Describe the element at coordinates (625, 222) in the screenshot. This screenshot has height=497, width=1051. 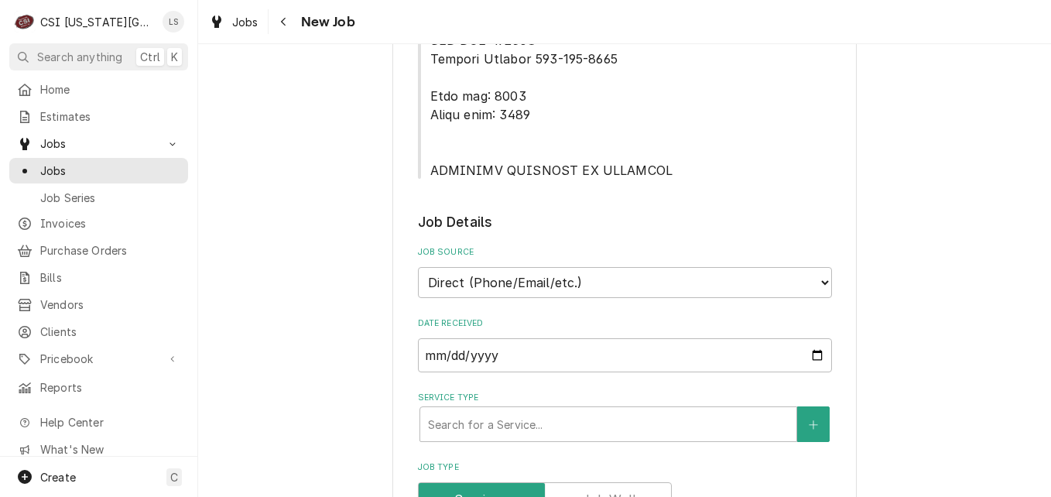
I see `legend: Job Details` at that location.